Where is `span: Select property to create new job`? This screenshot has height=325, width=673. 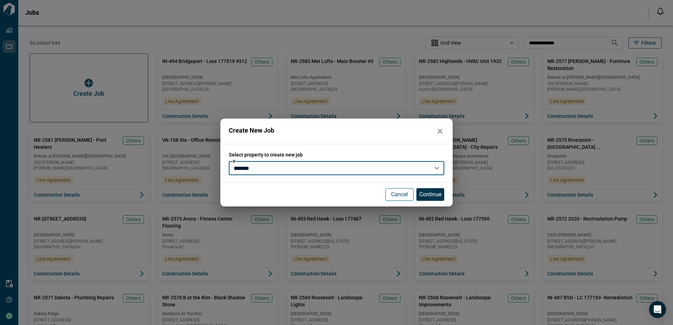
span: Select property to create new job is located at coordinates (337, 155).